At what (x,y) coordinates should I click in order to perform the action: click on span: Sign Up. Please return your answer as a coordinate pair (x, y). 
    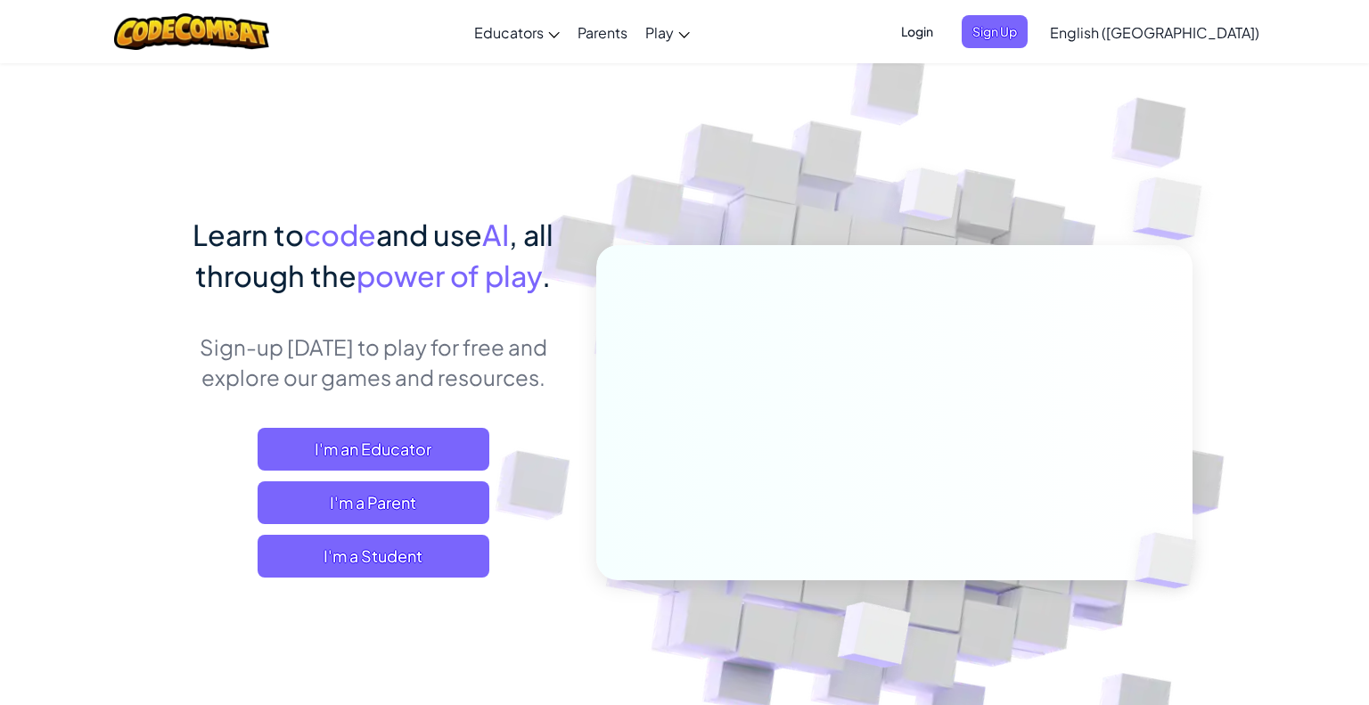
    Looking at the image, I should click on (995, 31).